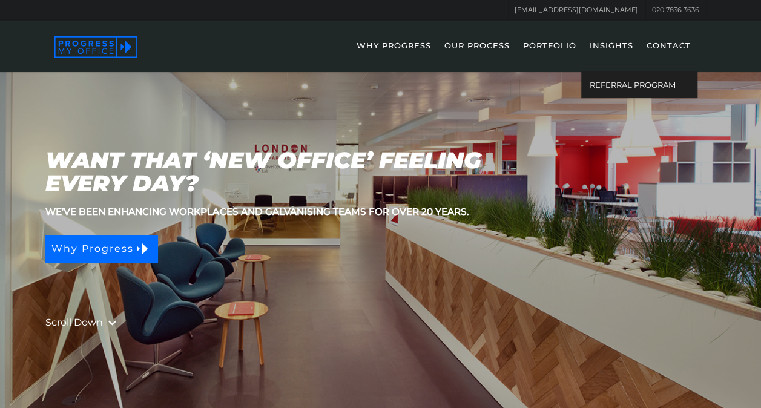 The width and height of the screenshot is (761, 408). What do you see at coordinates (394, 54) in the screenshot?
I see `a: WHY PROGRESS` at bounding box center [394, 54].